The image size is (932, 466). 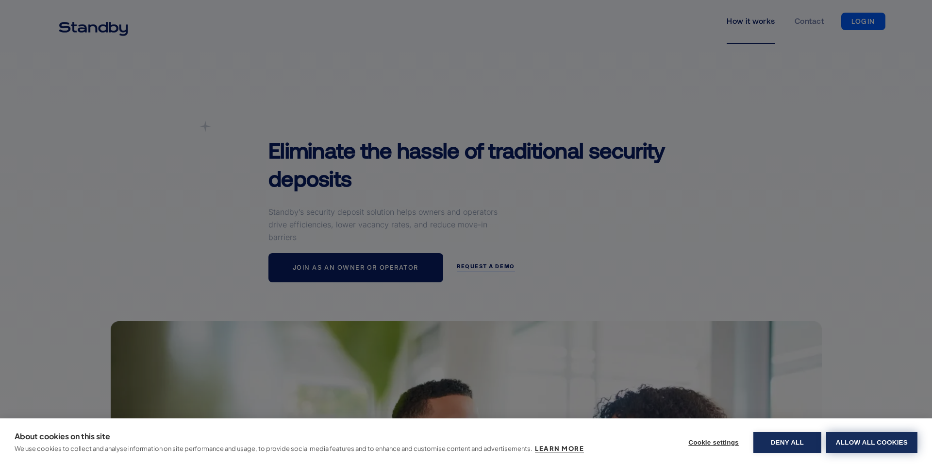 What do you see at coordinates (62, 435) in the screenshot?
I see `strong: About cookies on this site` at bounding box center [62, 435].